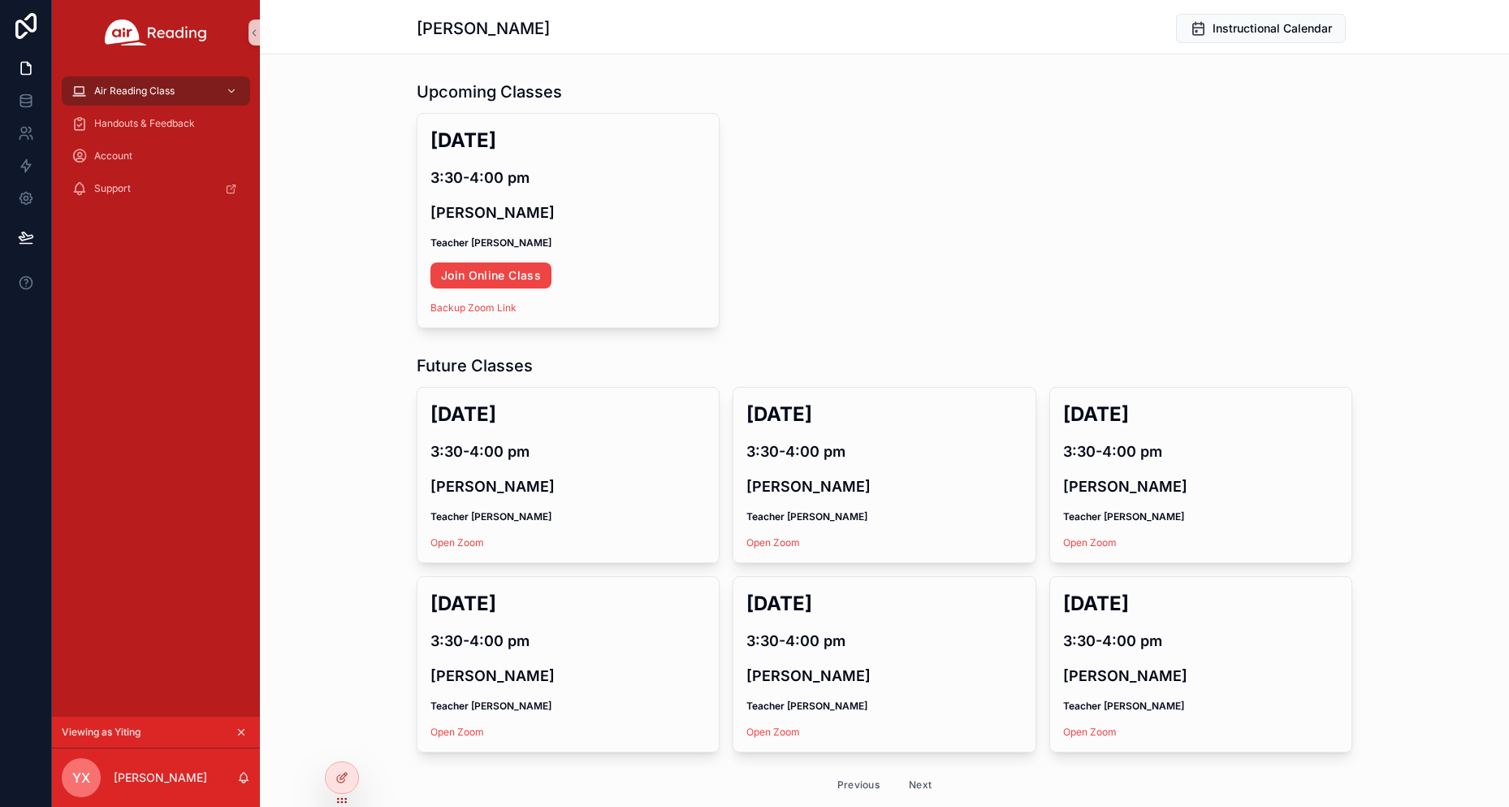 This screenshot has height=807, width=1509. What do you see at coordinates (920, 784) in the screenshot?
I see `button: Next` at bounding box center [920, 784].